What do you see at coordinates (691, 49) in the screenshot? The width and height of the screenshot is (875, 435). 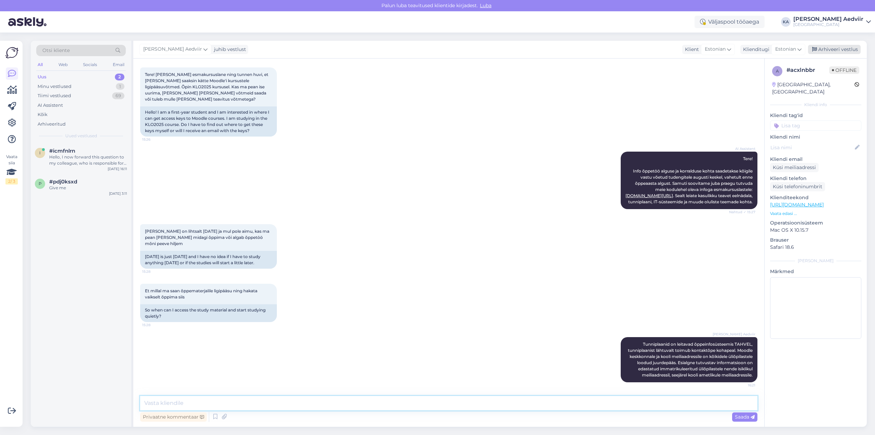 I see `div: Klient` at bounding box center [691, 49].